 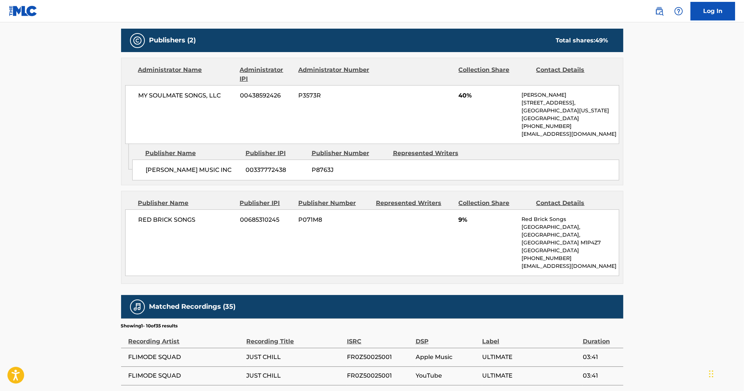 I want to click on a: Log In, so click(x=713, y=11).